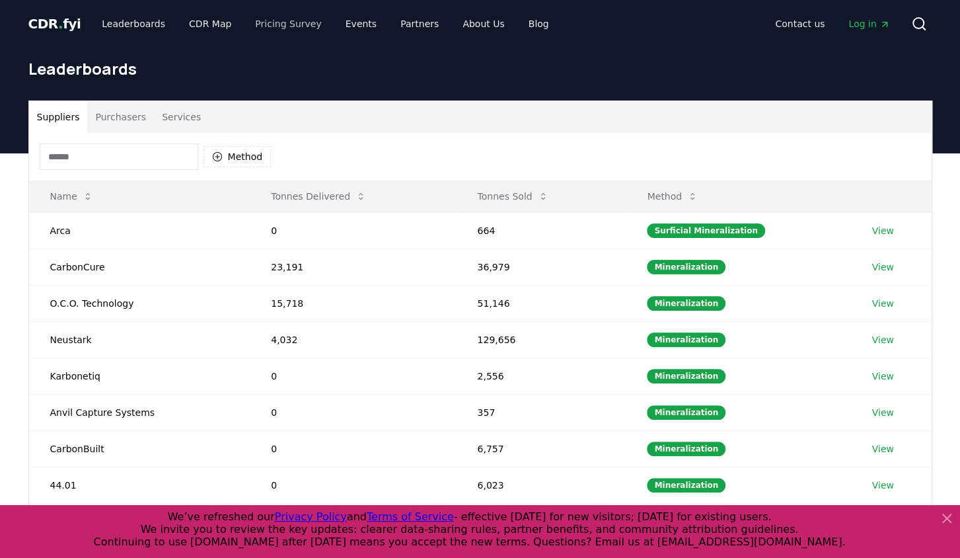 The width and height of the screenshot is (960, 558). What do you see at coordinates (541, 339) in the screenshot?
I see `td: 129,656` at bounding box center [541, 339].